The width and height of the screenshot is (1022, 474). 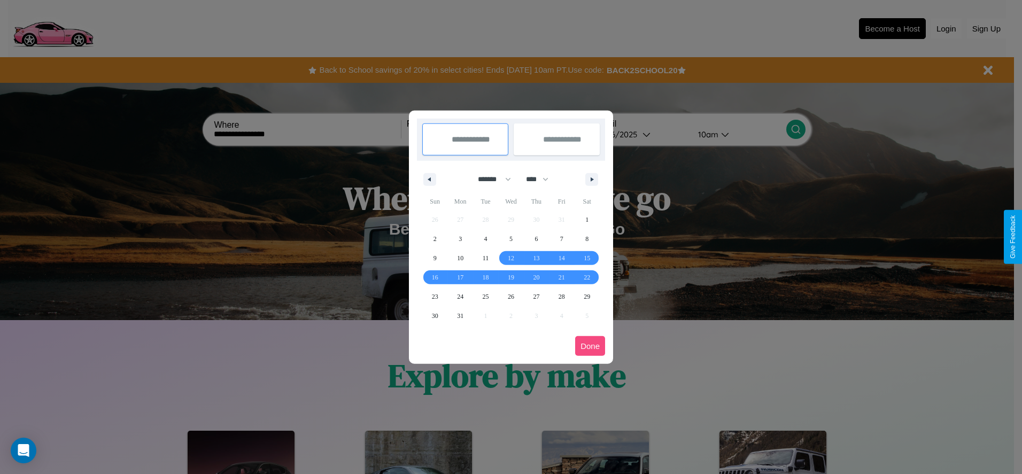 What do you see at coordinates (435, 316) in the screenshot?
I see `span: 30` at bounding box center [435, 316].